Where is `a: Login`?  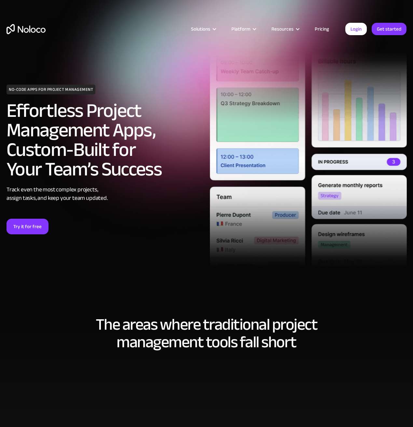
a: Login is located at coordinates (356, 29).